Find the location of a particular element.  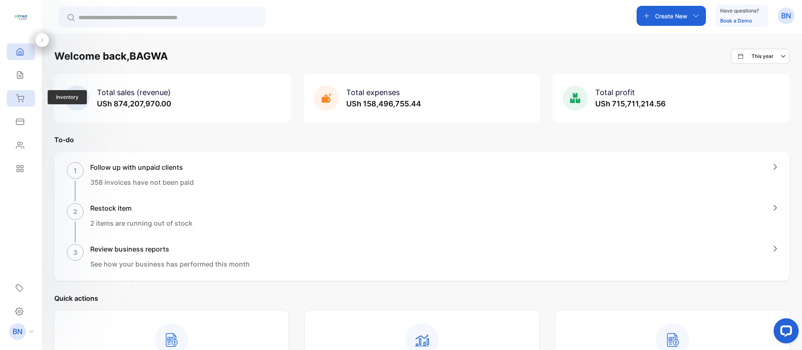

span: Total sales (revenue) is located at coordinates (134, 92).